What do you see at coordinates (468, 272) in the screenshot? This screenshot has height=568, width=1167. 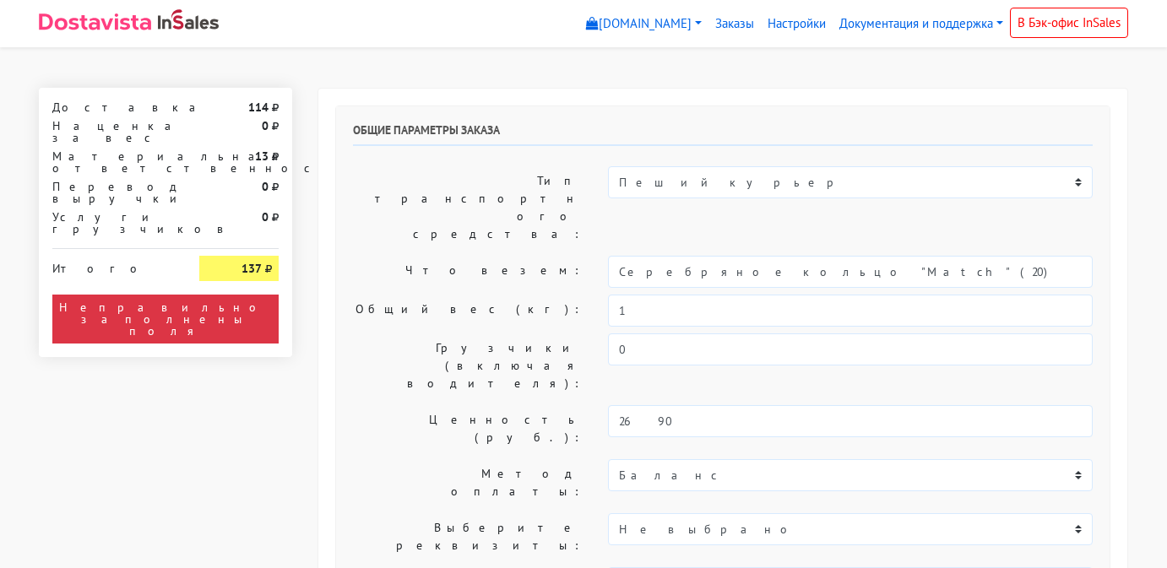 I see `label: Что везем:` at bounding box center [468, 272].